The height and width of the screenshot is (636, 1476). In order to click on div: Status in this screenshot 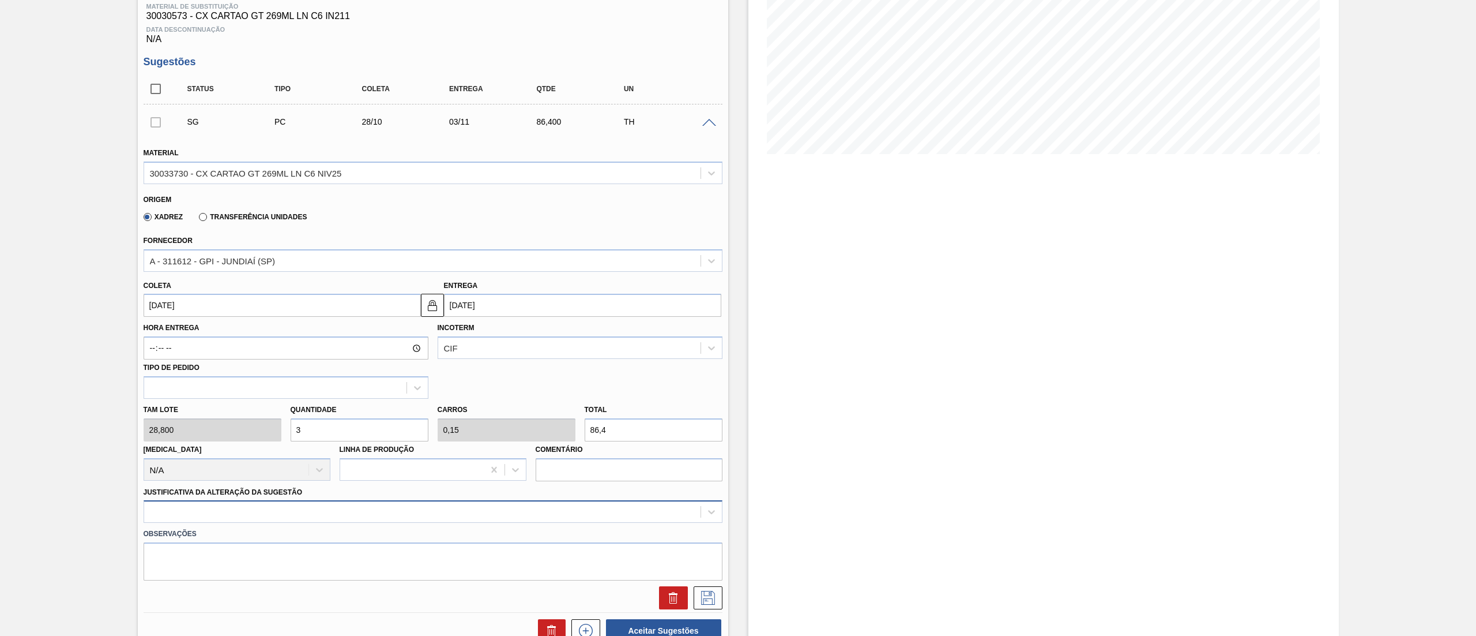, I will do `click(234, 89)`.